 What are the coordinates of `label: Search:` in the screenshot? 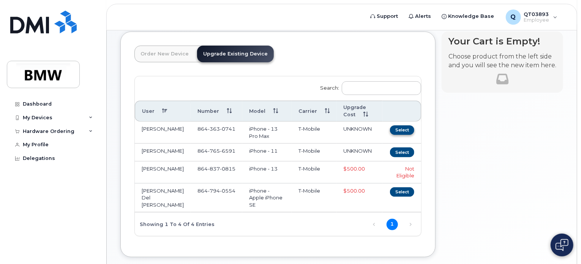 It's located at (368, 87).